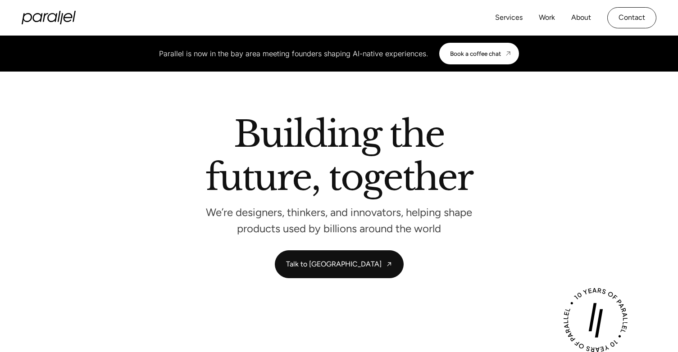 Image resolution: width=678 pixels, height=352 pixels. What do you see at coordinates (508, 54) in the screenshot?
I see `img: CTA arrow image` at bounding box center [508, 54].